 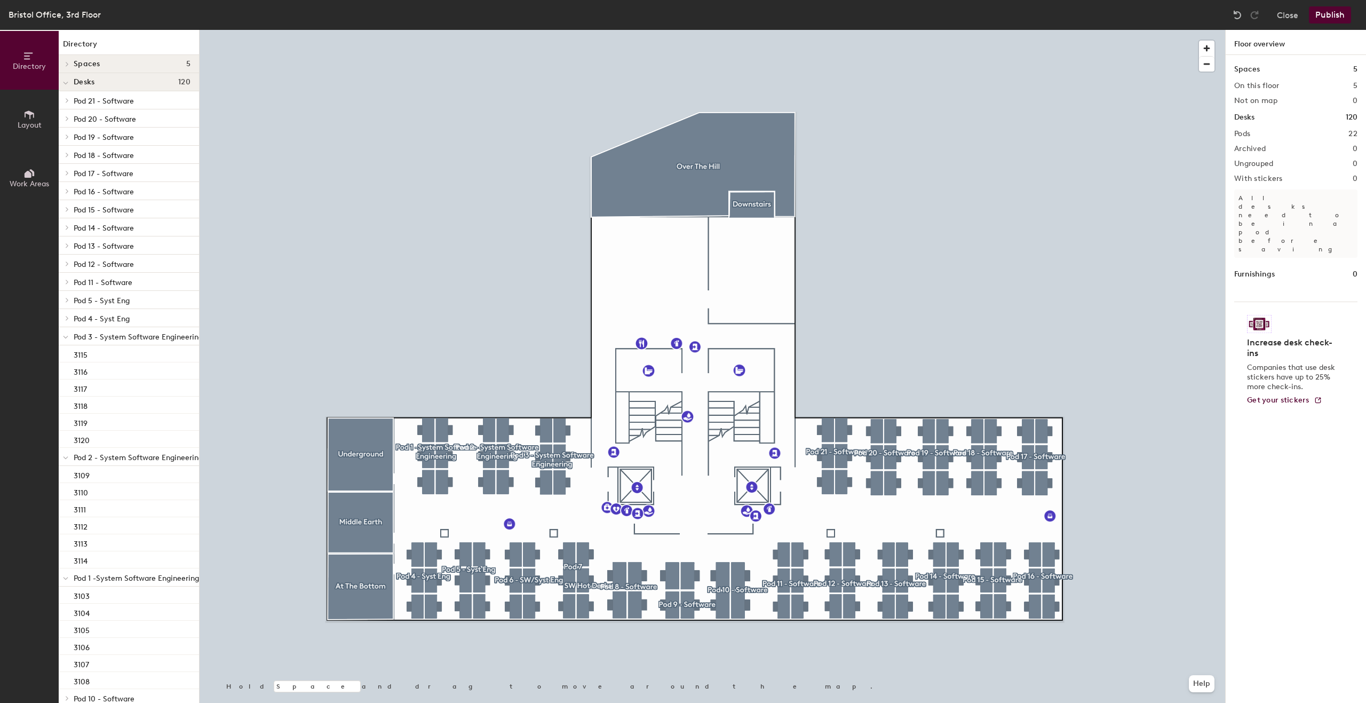 I want to click on p: 3115, so click(x=81, y=353).